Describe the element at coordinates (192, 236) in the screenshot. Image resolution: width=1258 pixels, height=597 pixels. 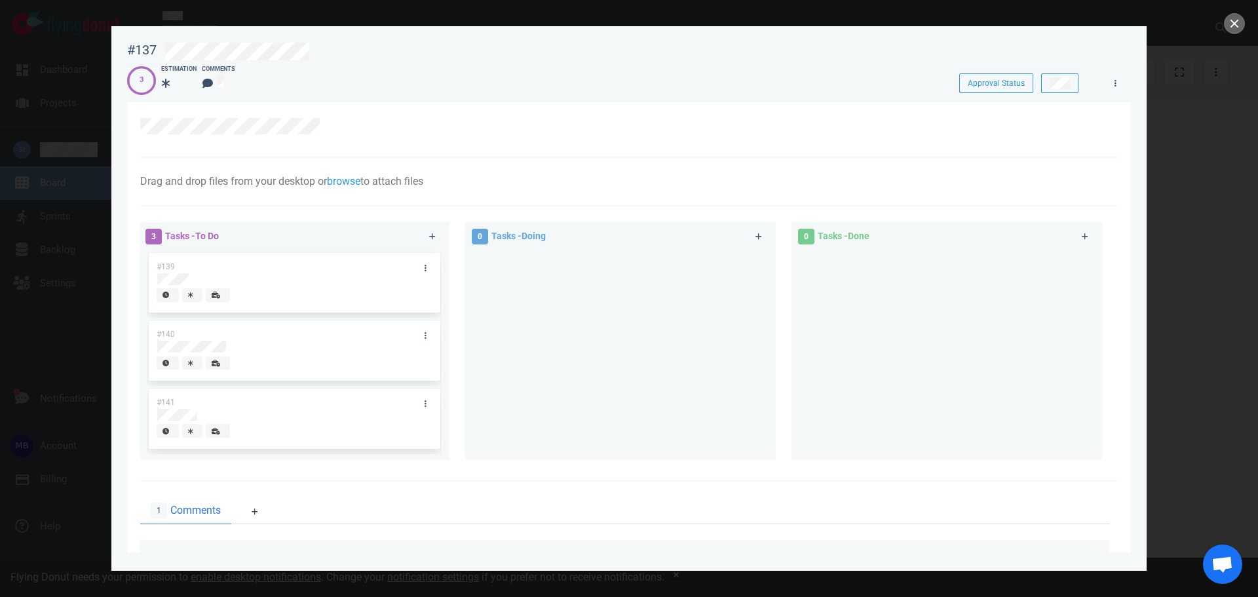
I see `span: Tasks - To Do` at that location.